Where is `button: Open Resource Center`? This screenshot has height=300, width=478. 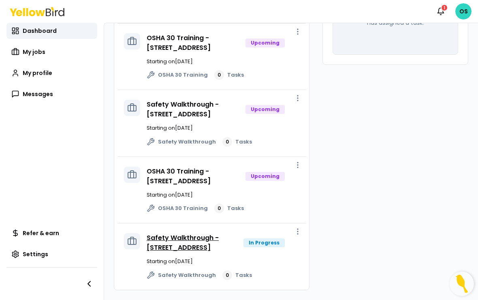 button: Open Resource Center is located at coordinates (462, 284).